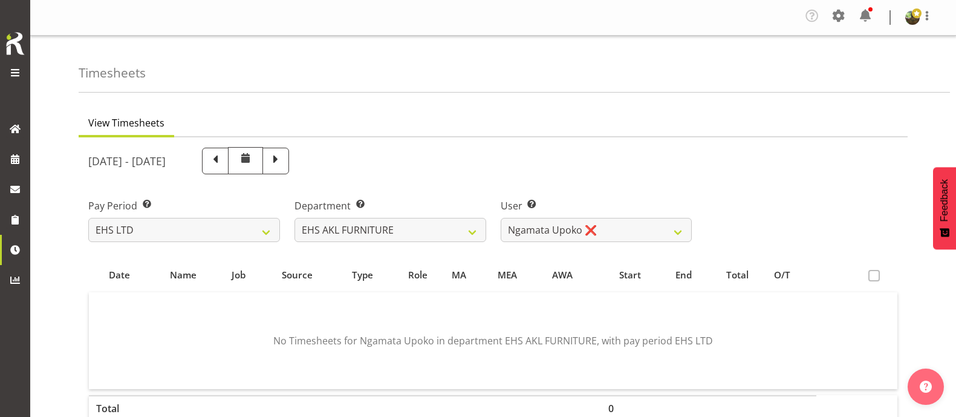 This screenshot has width=956, height=417. Describe the element at coordinates (418, 275) in the screenshot. I see `div: Role` at that location.